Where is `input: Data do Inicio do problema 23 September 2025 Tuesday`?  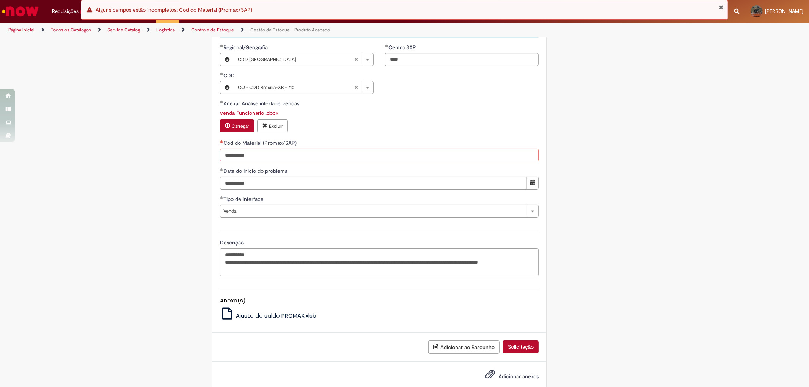
input: Data do Inicio do problema 23 September 2025 Tuesday is located at coordinates (374, 183).